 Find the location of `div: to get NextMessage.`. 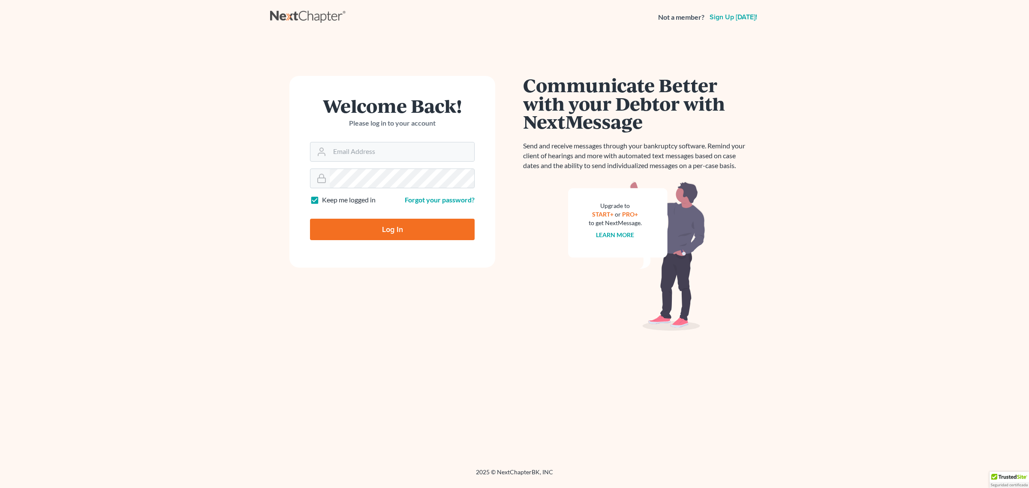

div: to get NextMessage. is located at coordinates (615, 223).